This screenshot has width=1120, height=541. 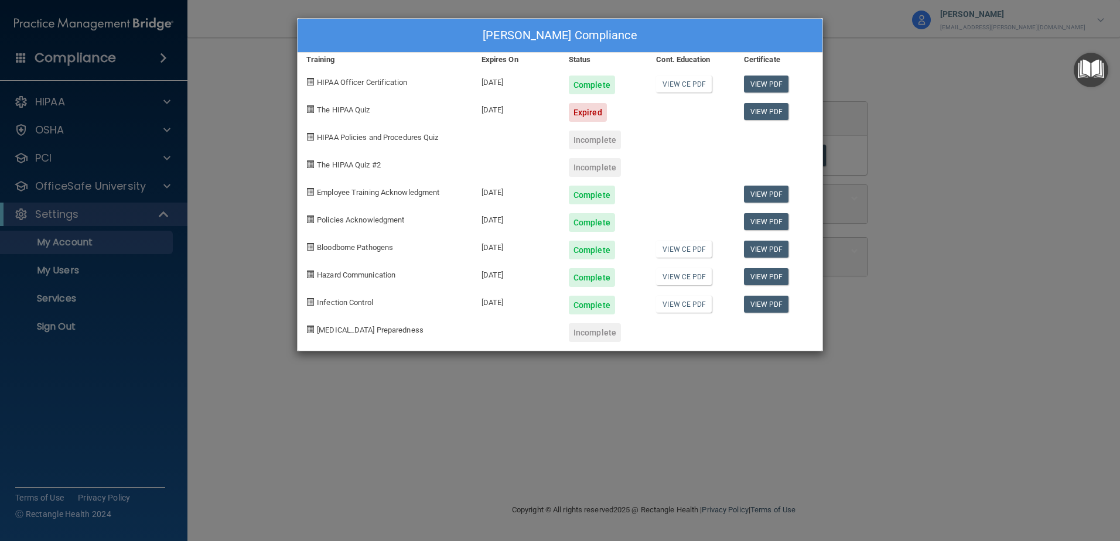 What do you see at coordinates (779, 60) in the screenshot?
I see `div: Certificate` at bounding box center [779, 60].